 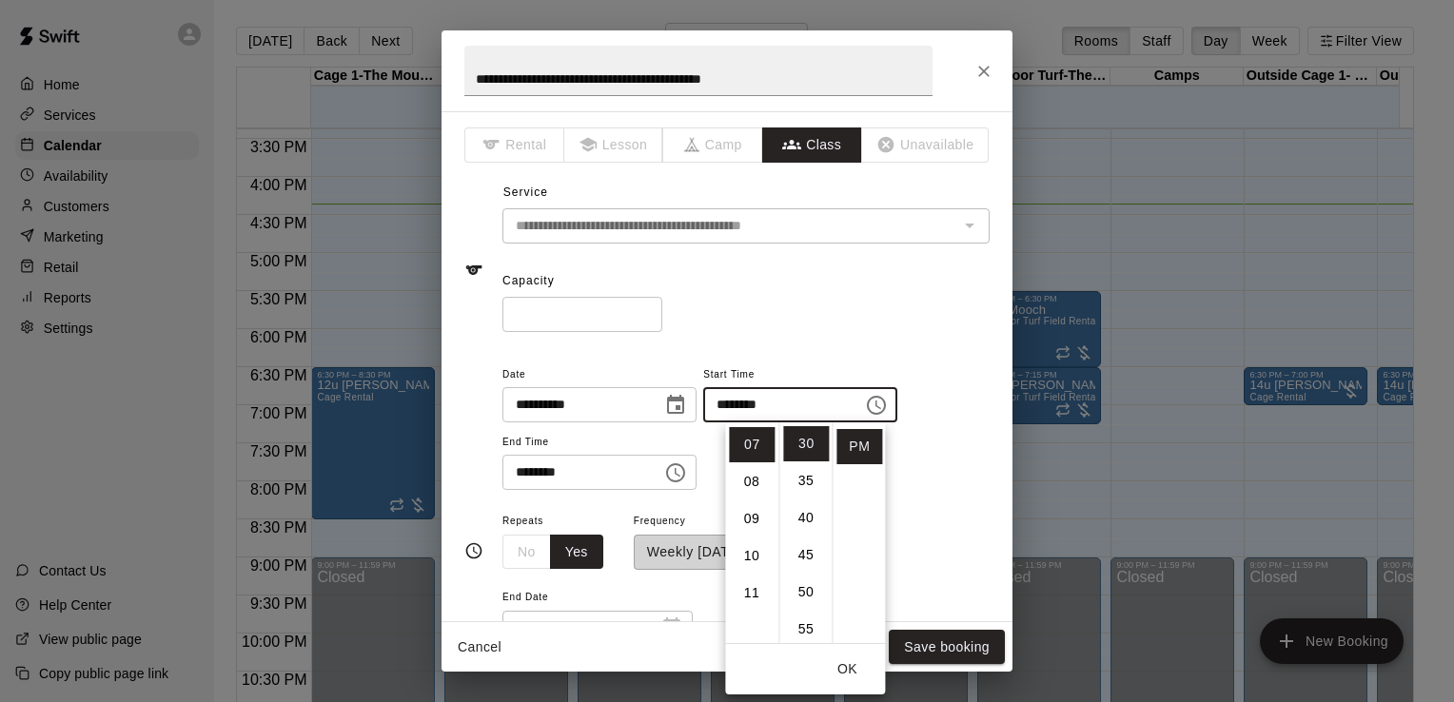 I want to click on svg: Service, so click(x=474, y=270).